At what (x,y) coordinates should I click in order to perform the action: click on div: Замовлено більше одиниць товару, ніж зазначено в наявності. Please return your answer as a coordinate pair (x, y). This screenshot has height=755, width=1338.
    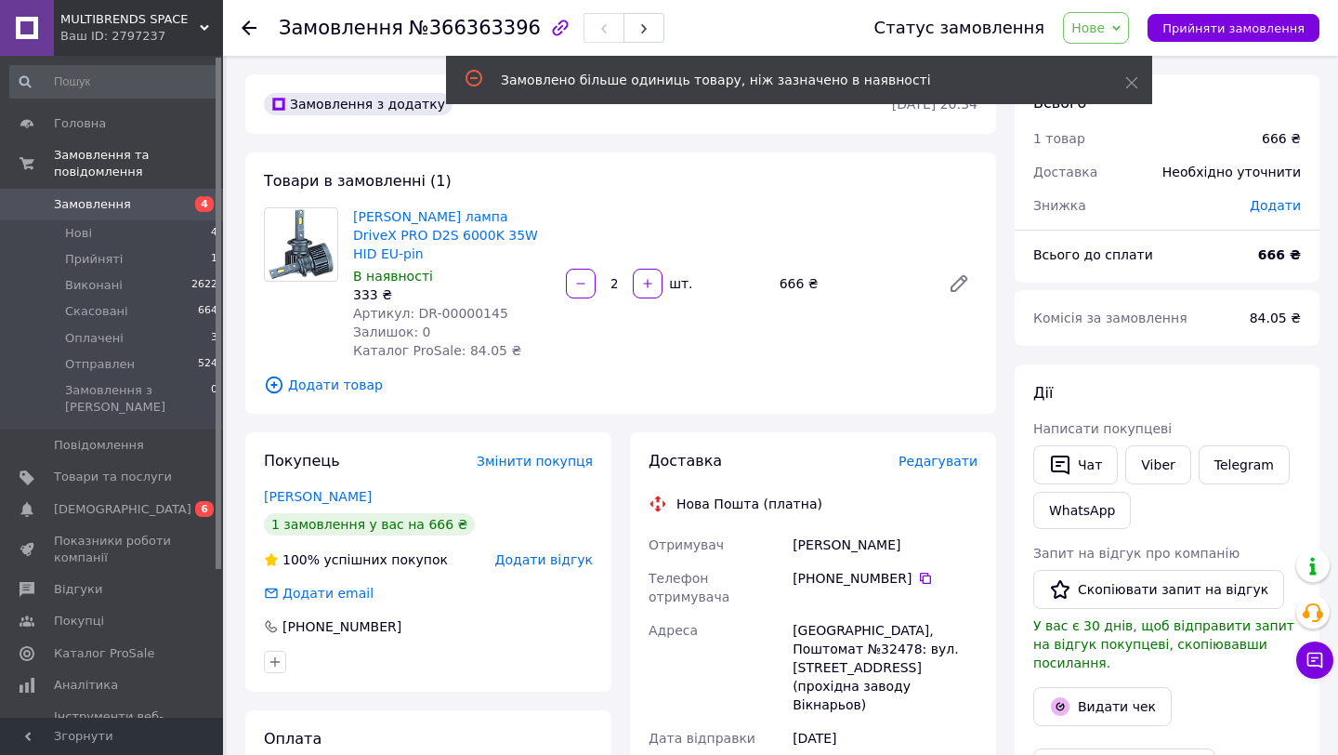
    Looking at the image, I should click on (790, 80).